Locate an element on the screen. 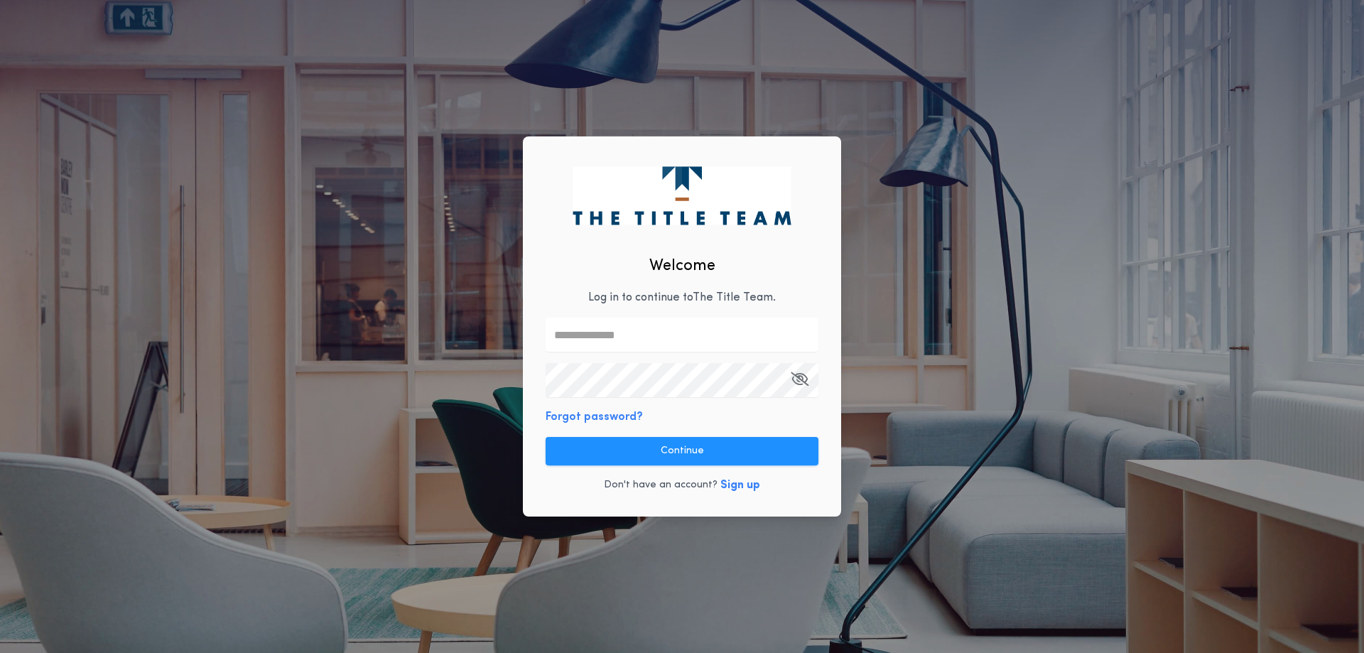 This screenshot has height=653, width=1364. img: logo is located at coordinates (681, 195).